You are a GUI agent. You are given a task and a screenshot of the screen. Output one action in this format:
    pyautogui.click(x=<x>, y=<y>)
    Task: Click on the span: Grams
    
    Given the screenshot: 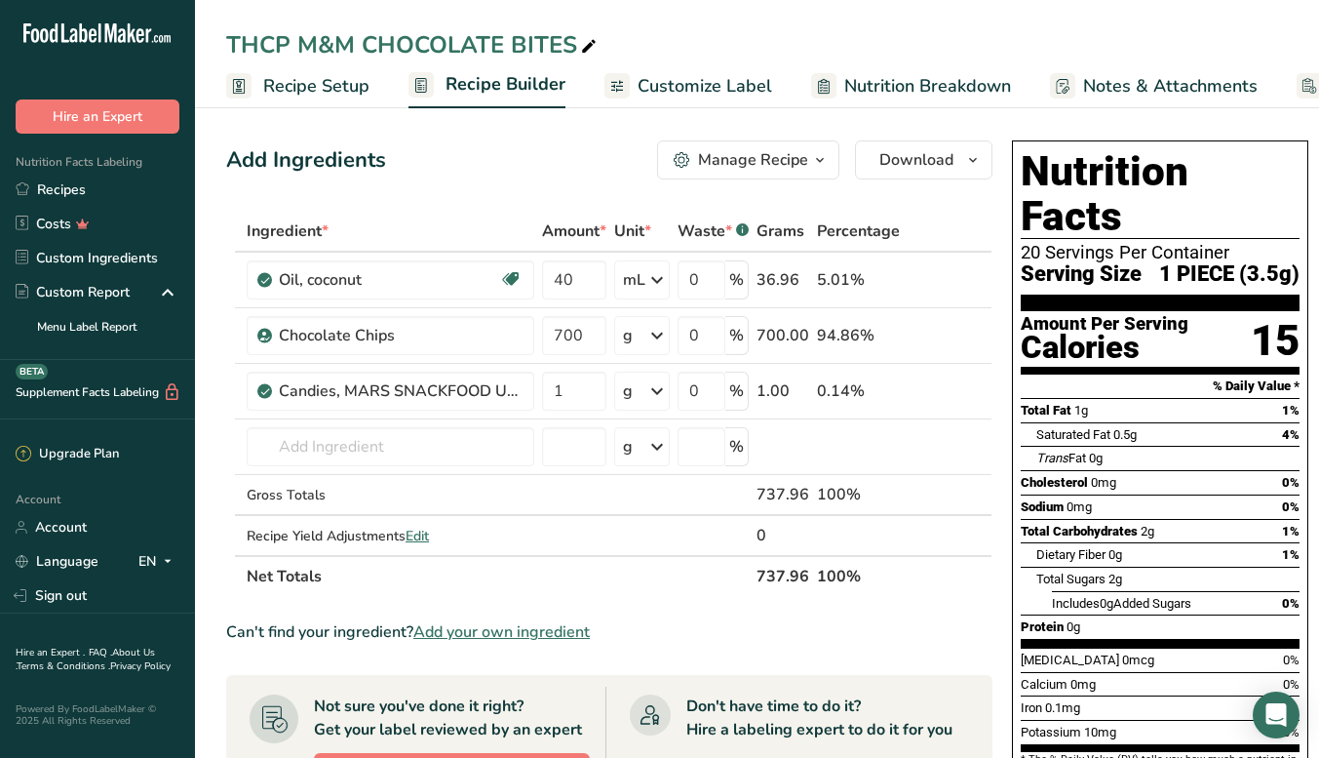 What is the action you would take?
    pyautogui.click(x=780, y=231)
    